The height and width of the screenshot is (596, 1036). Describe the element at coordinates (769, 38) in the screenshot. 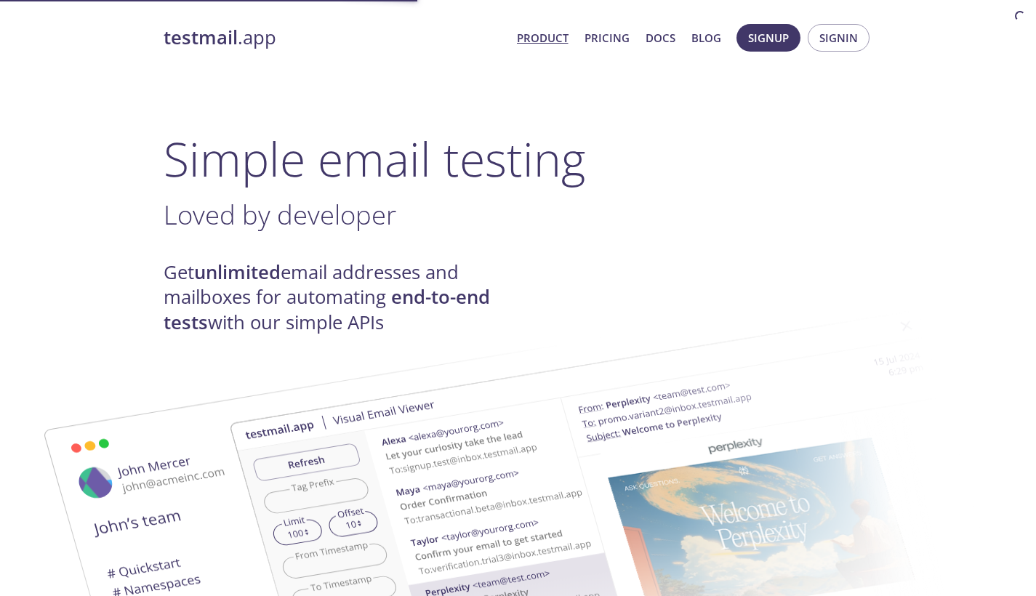

I see `button: Signup` at that location.